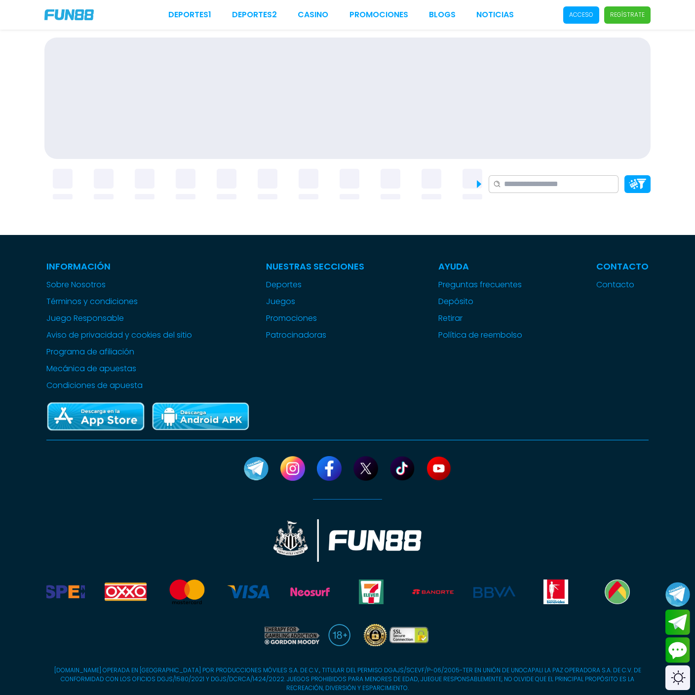 The height and width of the screenshot is (695, 695). Describe the element at coordinates (315, 335) in the screenshot. I see `a: Patrocinadoras` at that location.